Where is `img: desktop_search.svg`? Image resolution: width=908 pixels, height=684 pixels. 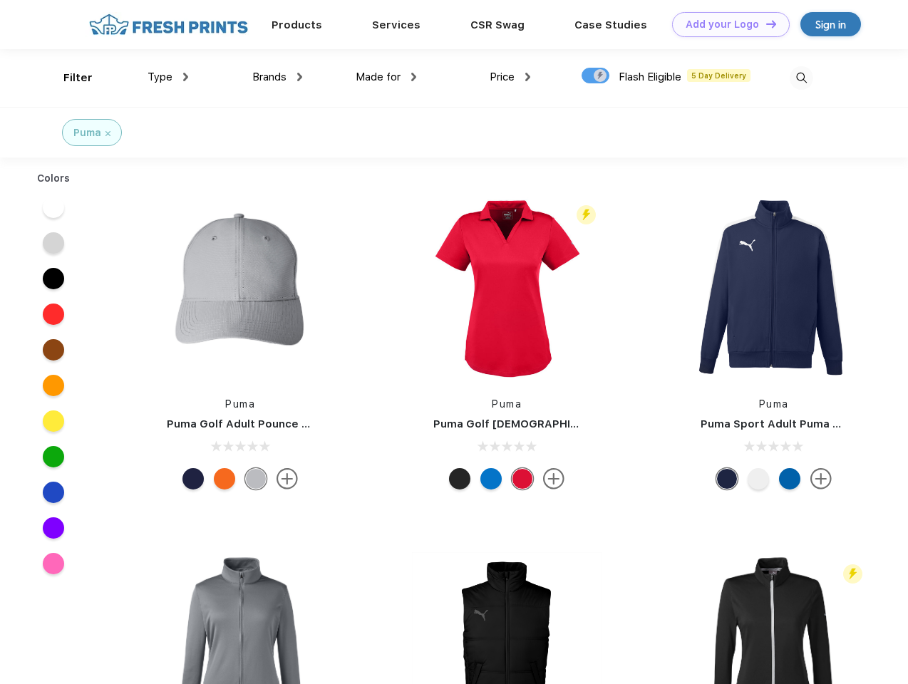
img: desktop_search.svg is located at coordinates (801, 78).